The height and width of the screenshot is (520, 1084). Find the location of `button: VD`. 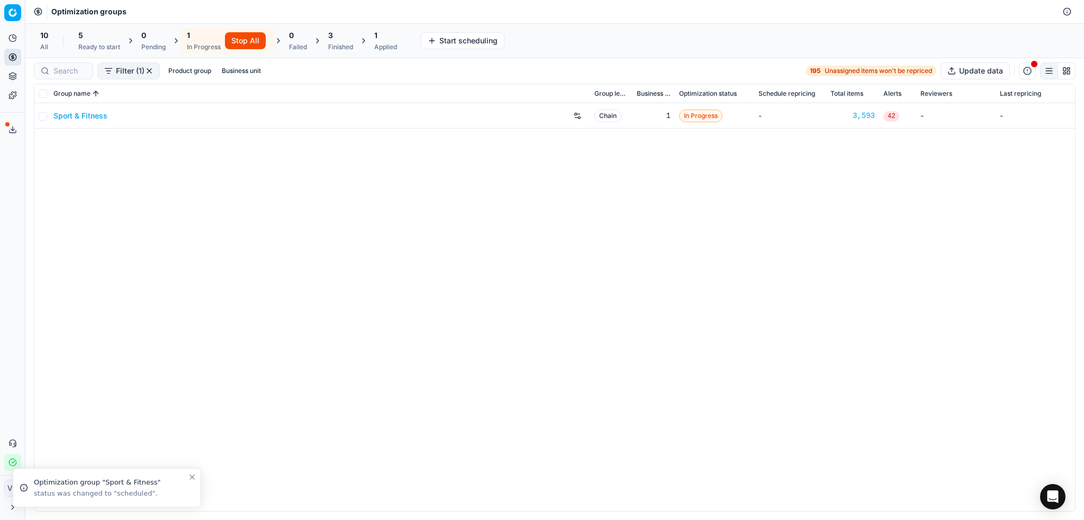

button: VD is located at coordinates (13, 489).